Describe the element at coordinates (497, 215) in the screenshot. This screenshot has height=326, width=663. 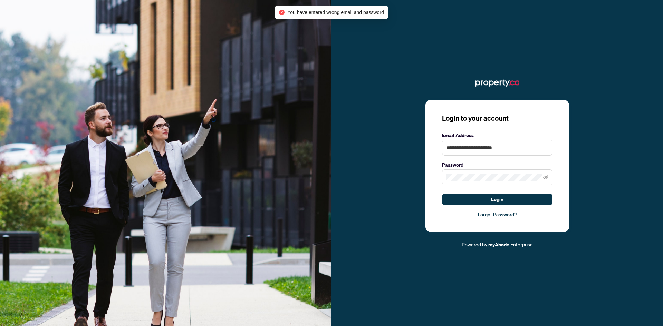
I see `a: Forgot Password?` at that location.